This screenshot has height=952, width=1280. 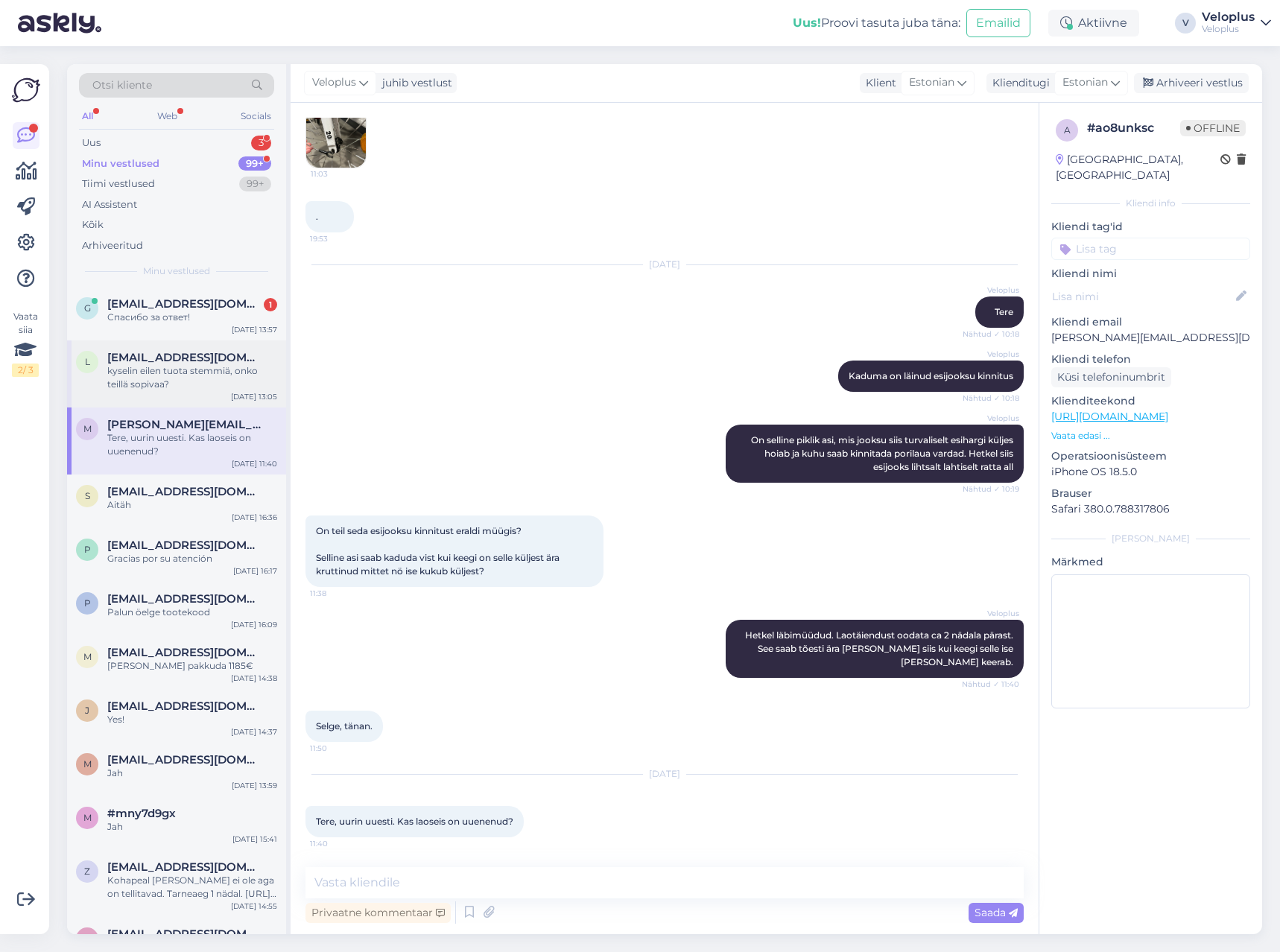 I want to click on p: Kliendi email, so click(x=1150, y=322).